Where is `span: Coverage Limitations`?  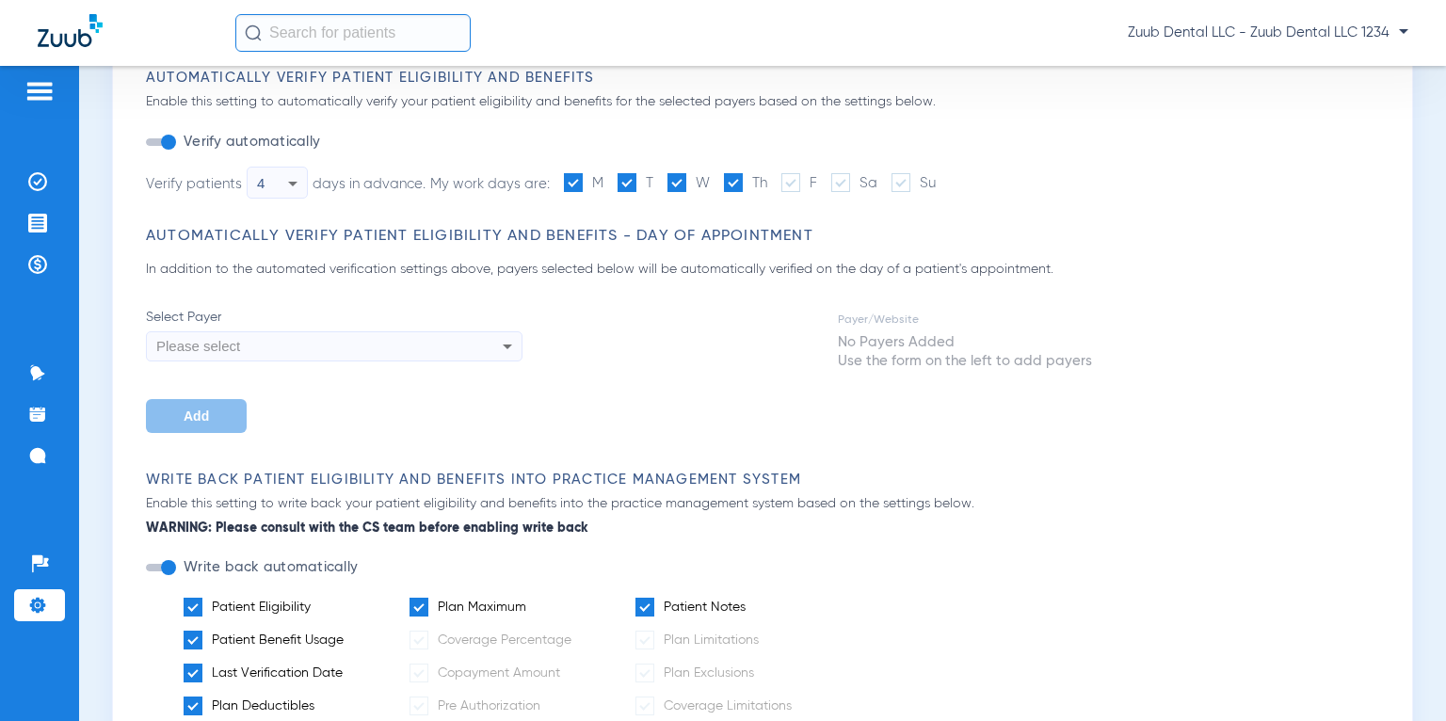
span: Coverage Limitations is located at coordinates (728, 706).